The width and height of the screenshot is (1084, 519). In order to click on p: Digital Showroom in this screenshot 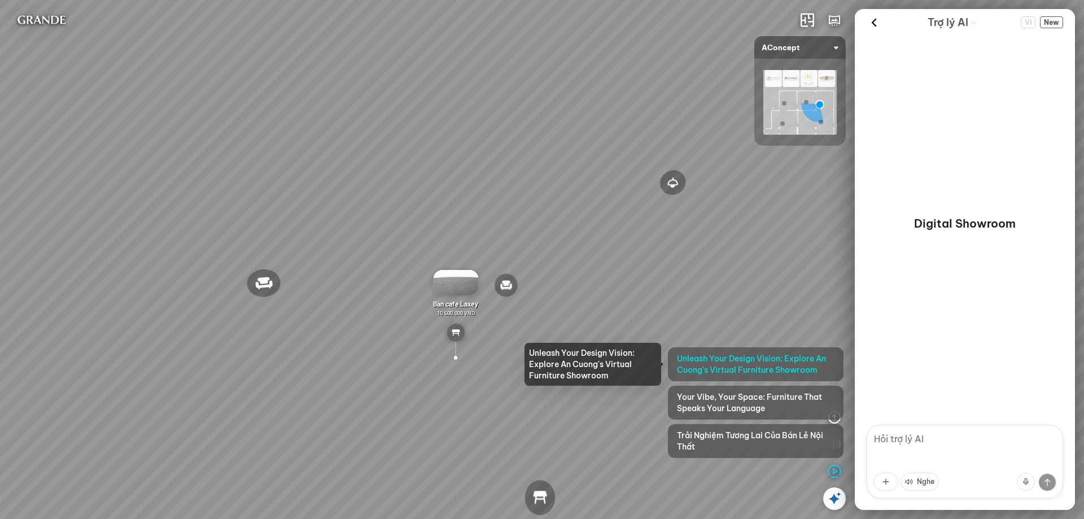, I will do `click(965, 224)`.